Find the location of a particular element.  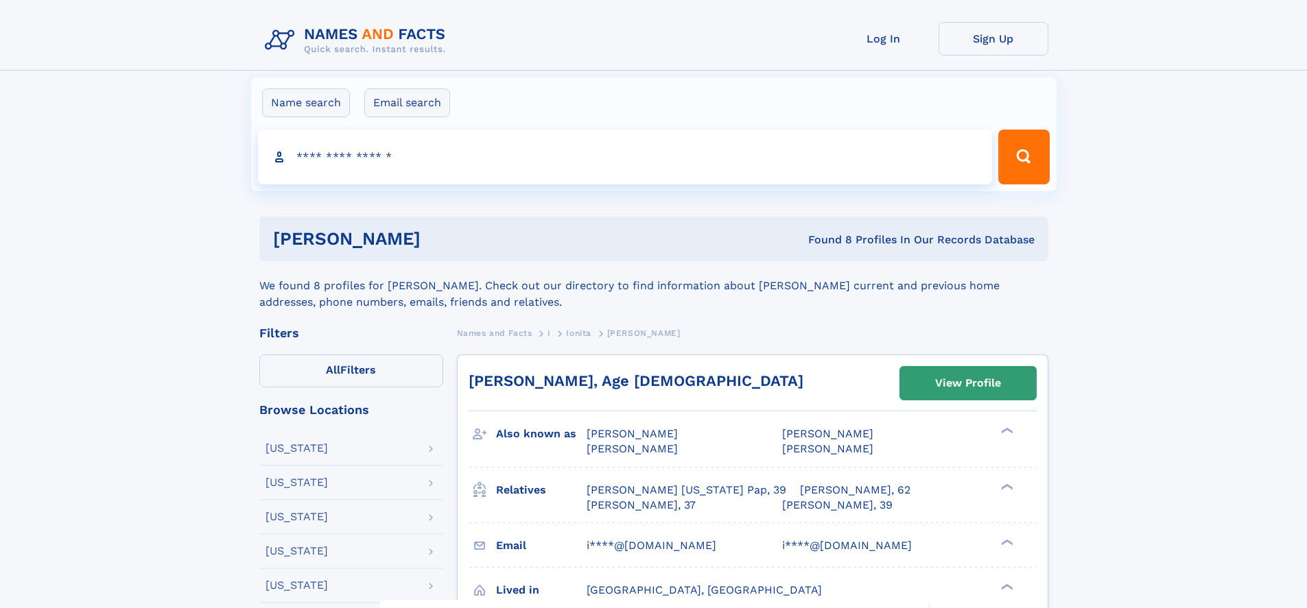

a: I is located at coordinates (549, 333).